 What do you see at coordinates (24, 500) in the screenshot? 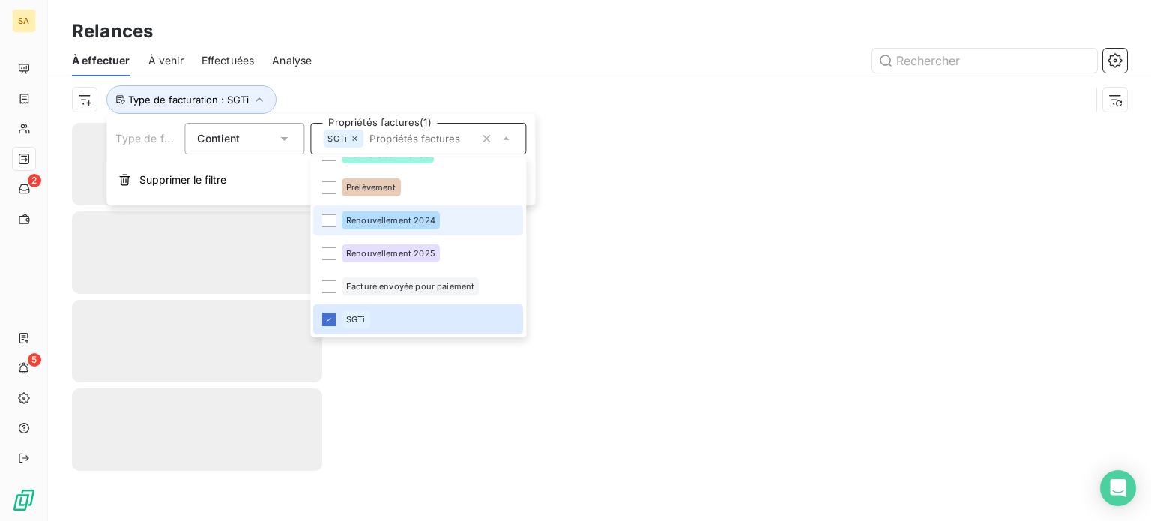
I see `img: Logo LeanPay` at bounding box center [24, 500].